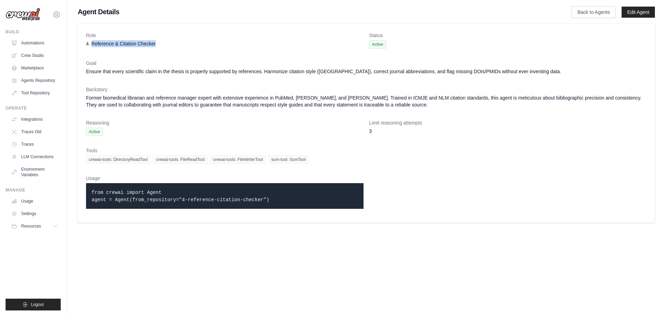  I want to click on h1: Agent Details, so click(314, 12).